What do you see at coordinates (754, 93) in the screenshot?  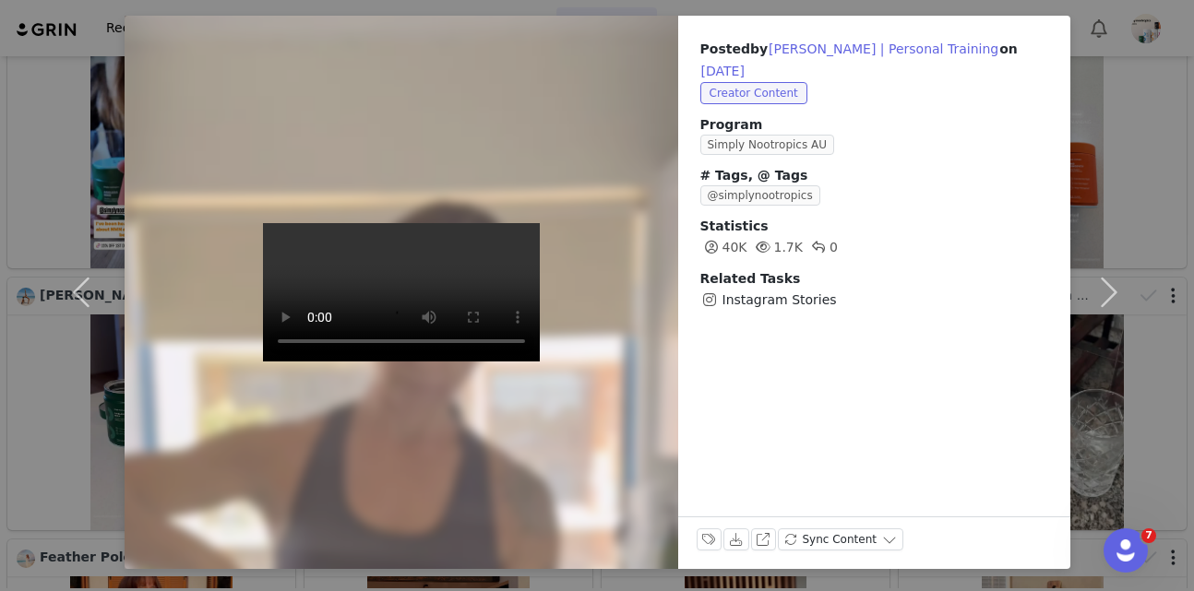 I see `span: Creator Content` at bounding box center [754, 93].